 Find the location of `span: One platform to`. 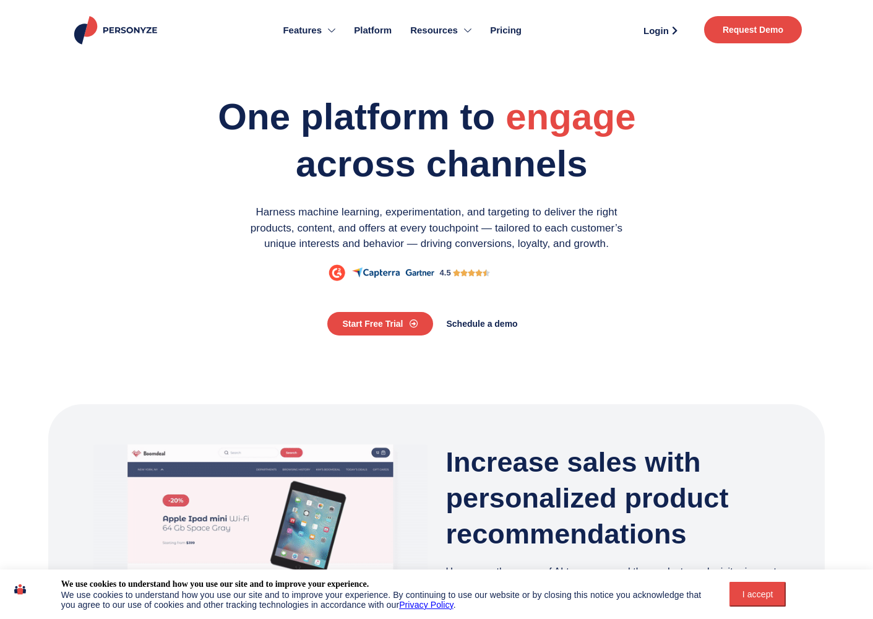

span: One platform to is located at coordinates (356, 116).